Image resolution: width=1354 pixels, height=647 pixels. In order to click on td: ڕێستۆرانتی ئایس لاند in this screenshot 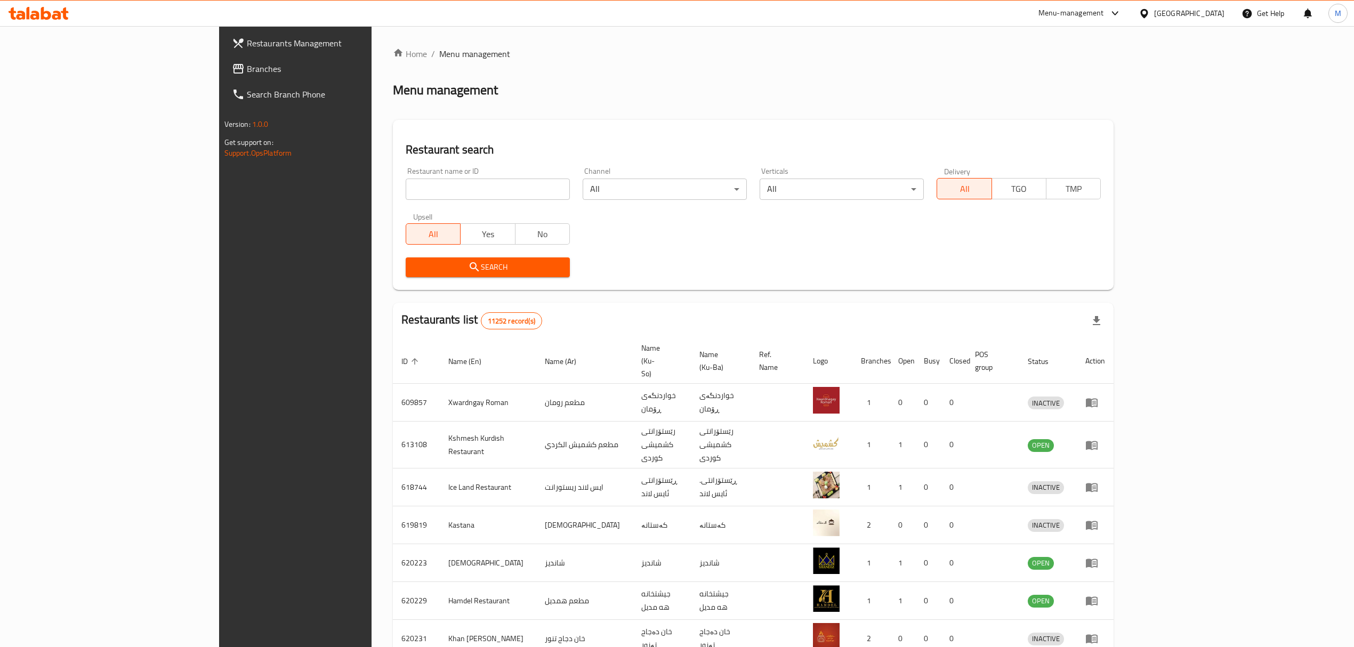, I will do `click(662, 487)`.